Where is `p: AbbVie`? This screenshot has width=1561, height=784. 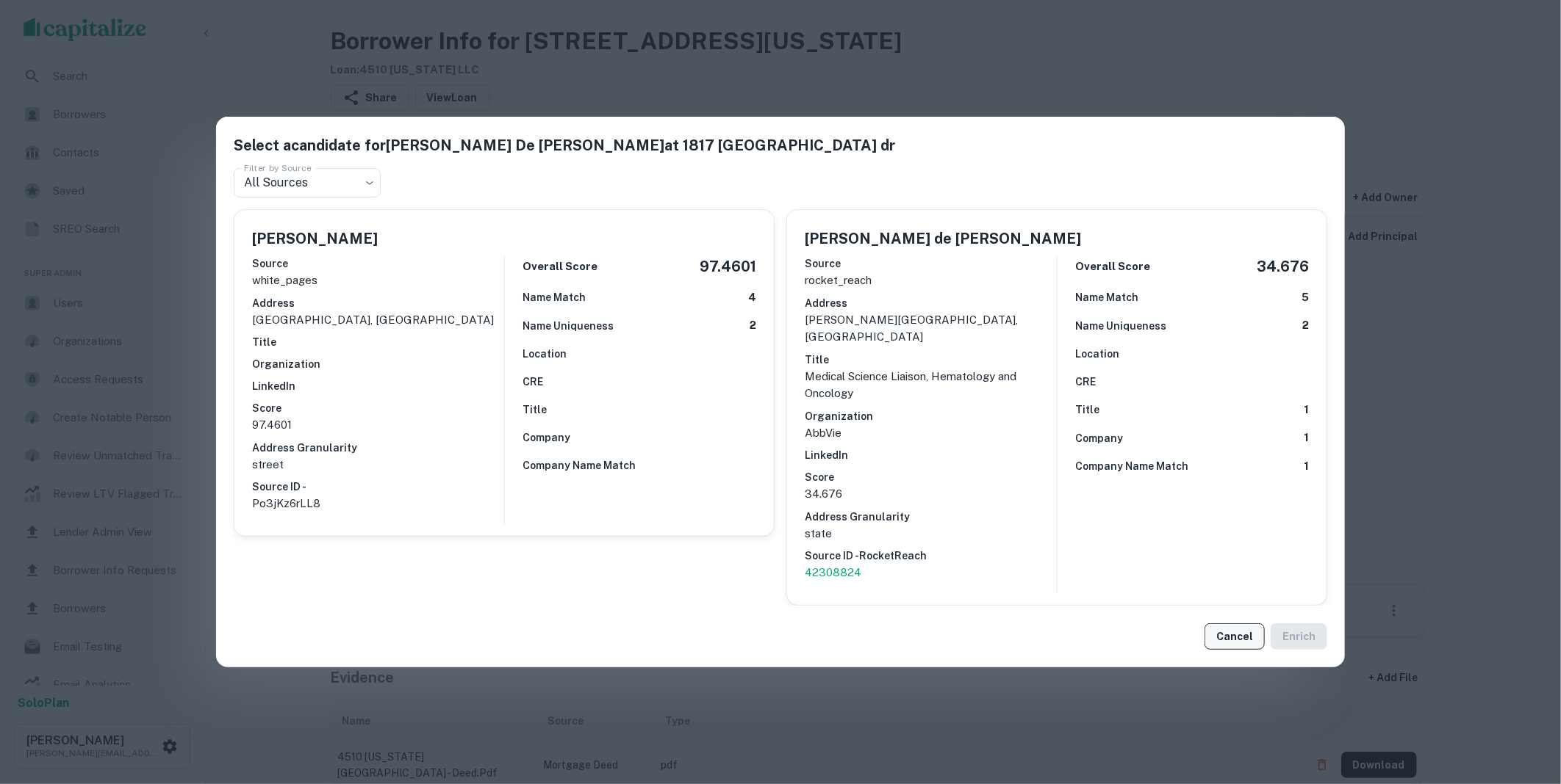
p: AbbVie is located at coordinates (930, 433).